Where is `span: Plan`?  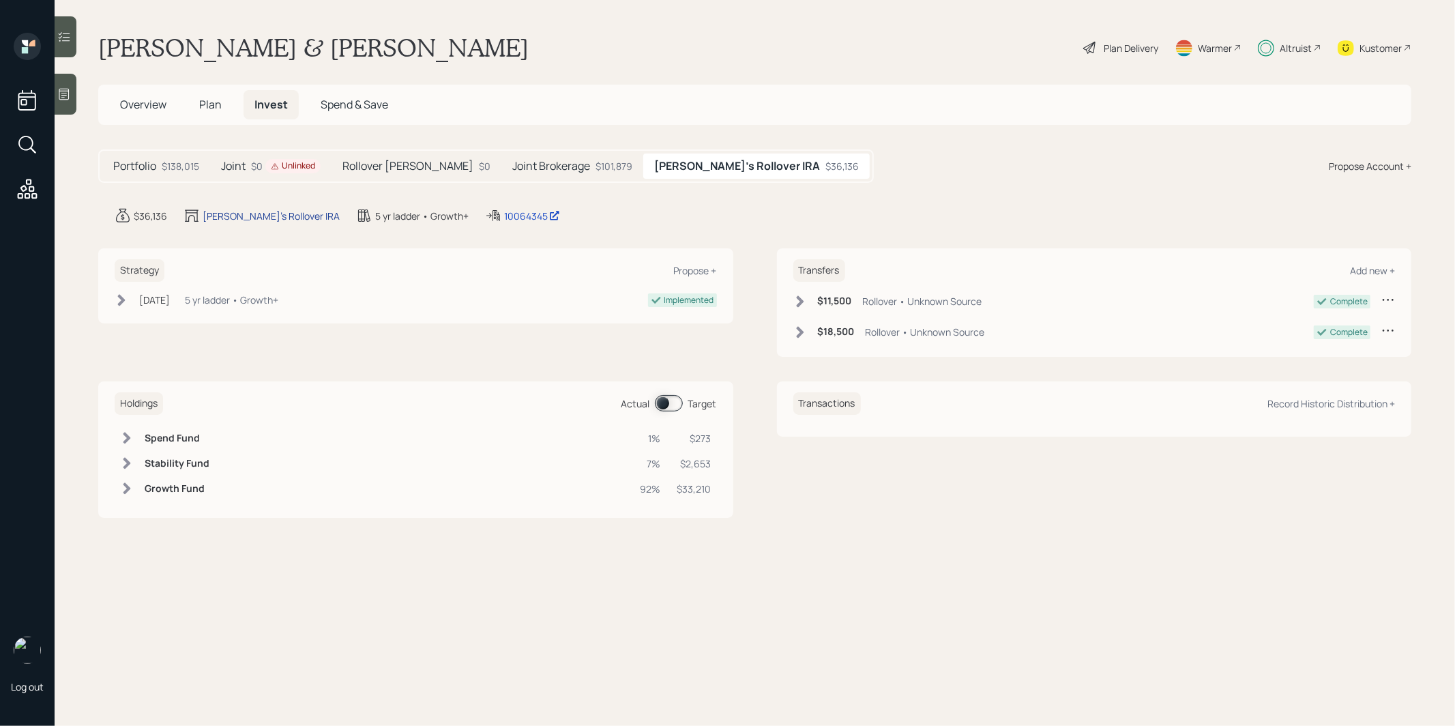
span: Plan is located at coordinates (210, 104).